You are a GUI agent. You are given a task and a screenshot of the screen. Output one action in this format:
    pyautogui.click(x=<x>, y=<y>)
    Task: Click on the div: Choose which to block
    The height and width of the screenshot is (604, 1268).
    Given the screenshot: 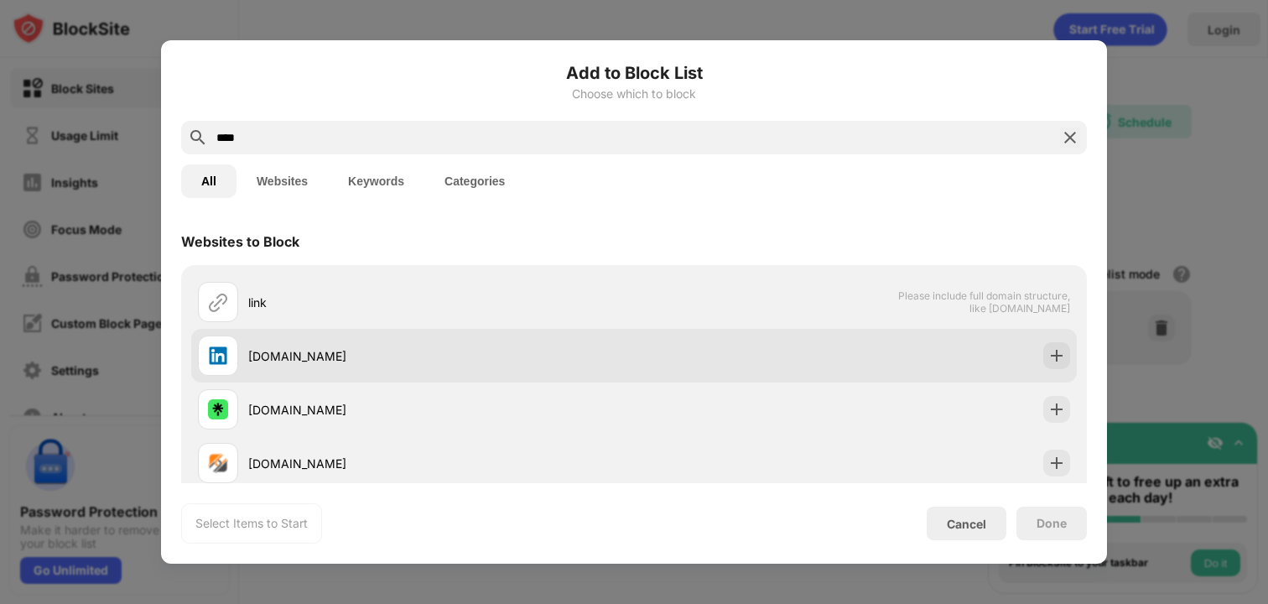 What is the action you would take?
    pyautogui.click(x=634, y=94)
    